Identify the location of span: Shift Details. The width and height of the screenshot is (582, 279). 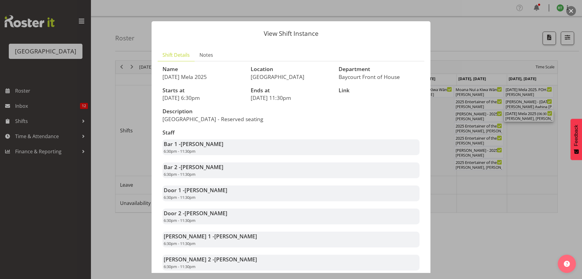
(176, 55).